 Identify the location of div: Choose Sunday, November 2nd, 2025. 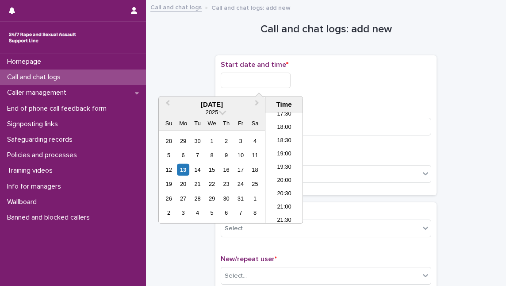
(168, 212).